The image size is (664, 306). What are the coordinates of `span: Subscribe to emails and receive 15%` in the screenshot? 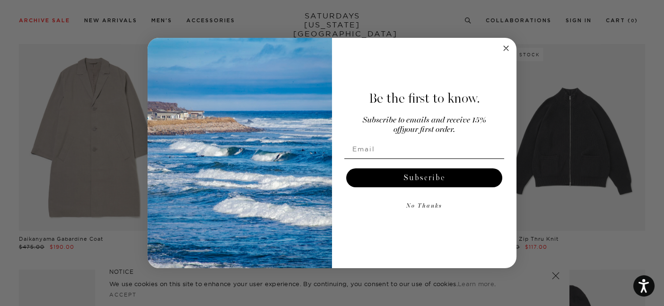 It's located at (424, 120).